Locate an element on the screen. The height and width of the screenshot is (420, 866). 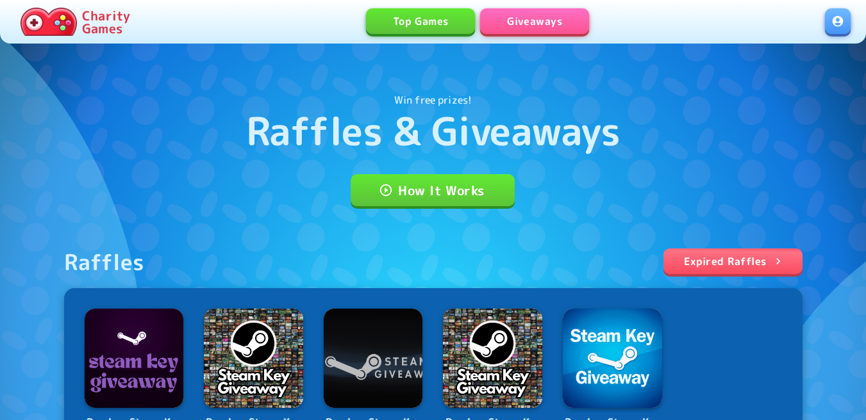
p: Charity Games is located at coordinates (106, 22).